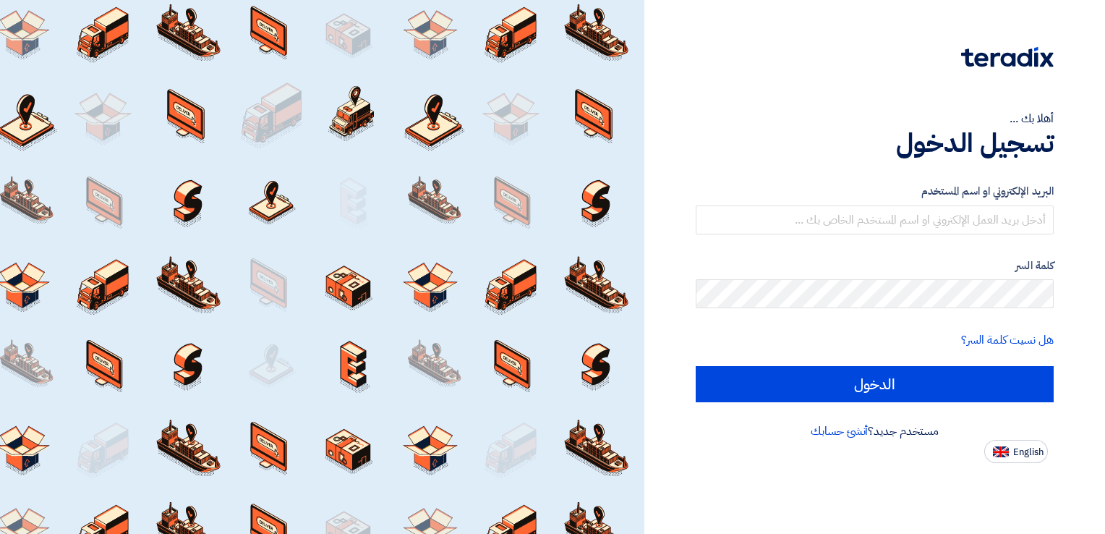 Image resolution: width=1105 pixels, height=534 pixels. Describe the element at coordinates (874, 384) in the screenshot. I see `input: الدخول` at that location.